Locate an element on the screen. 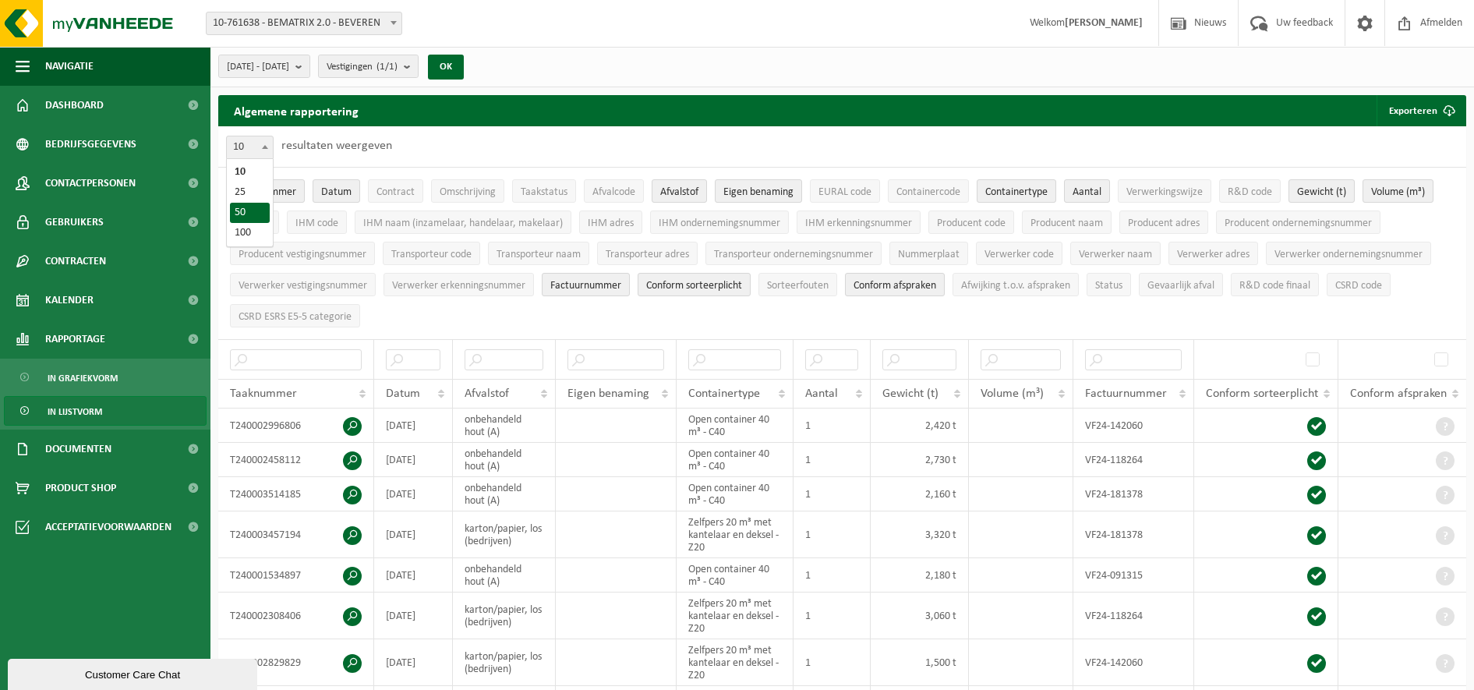  td: 3,320 t is located at coordinates (920, 535).